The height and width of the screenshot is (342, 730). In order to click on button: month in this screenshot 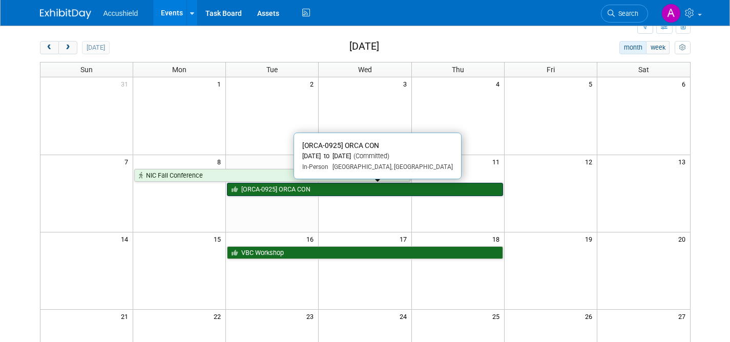, I will do `click(633, 48)`.